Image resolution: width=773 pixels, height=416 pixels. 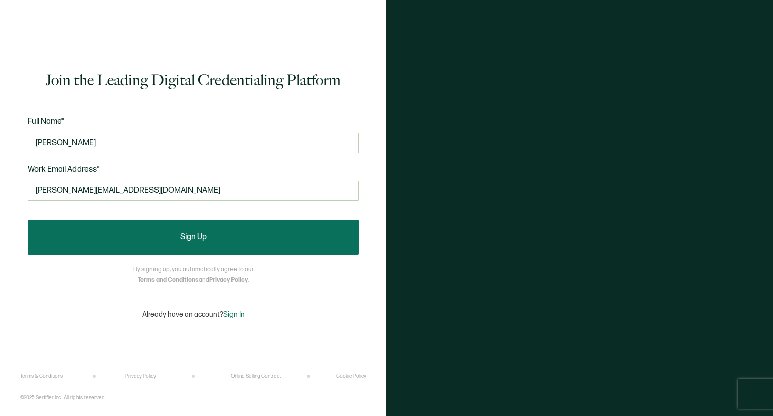 What do you see at coordinates (351, 376) in the screenshot?
I see `a: Cookie Policy` at bounding box center [351, 376].